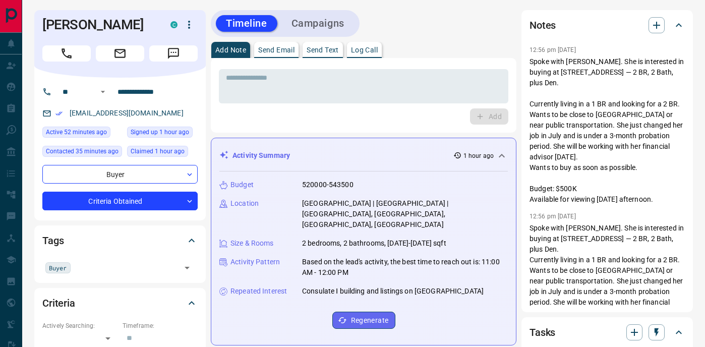 This screenshot has width=705, height=347. What do you see at coordinates (261, 155) in the screenshot?
I see `p: Activity Summary` at bounding box center [261, 155].